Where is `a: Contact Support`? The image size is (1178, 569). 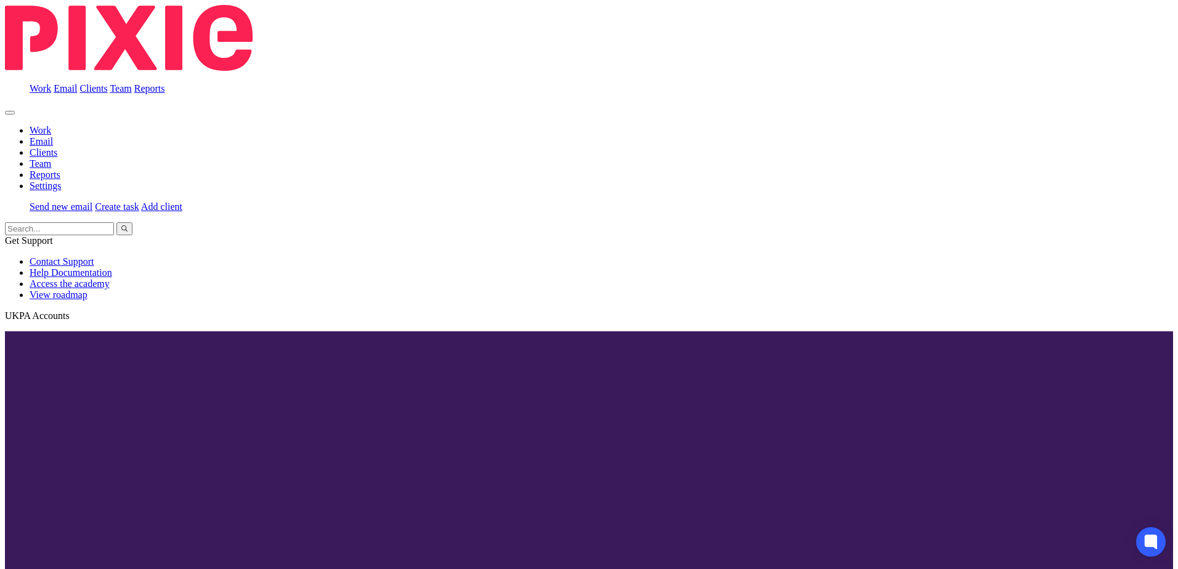 a: Contact Support is located at coordinates (62, 261).